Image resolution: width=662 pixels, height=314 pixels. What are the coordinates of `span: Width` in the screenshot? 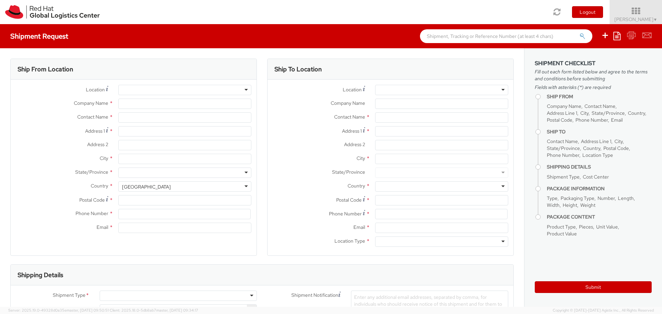 It's located at (553, 205).